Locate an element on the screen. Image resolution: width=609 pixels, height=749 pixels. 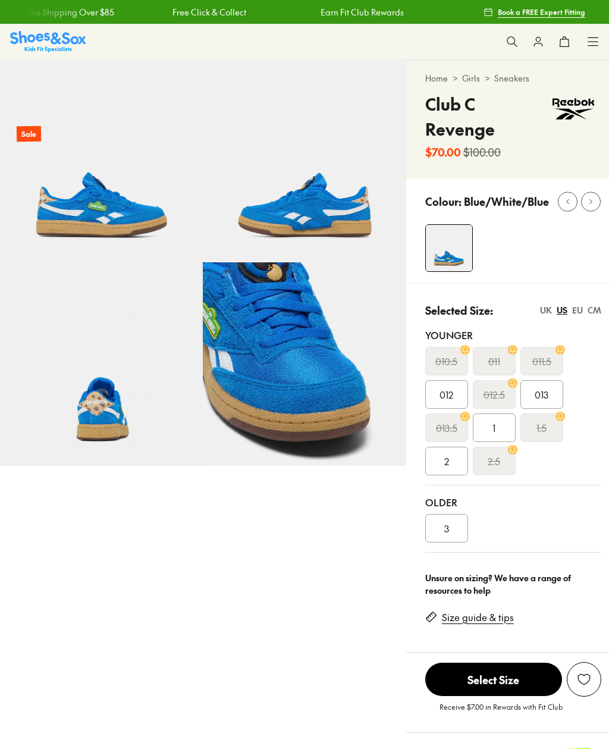
a: Shoes & Sox is located at coordinates (48, 41).